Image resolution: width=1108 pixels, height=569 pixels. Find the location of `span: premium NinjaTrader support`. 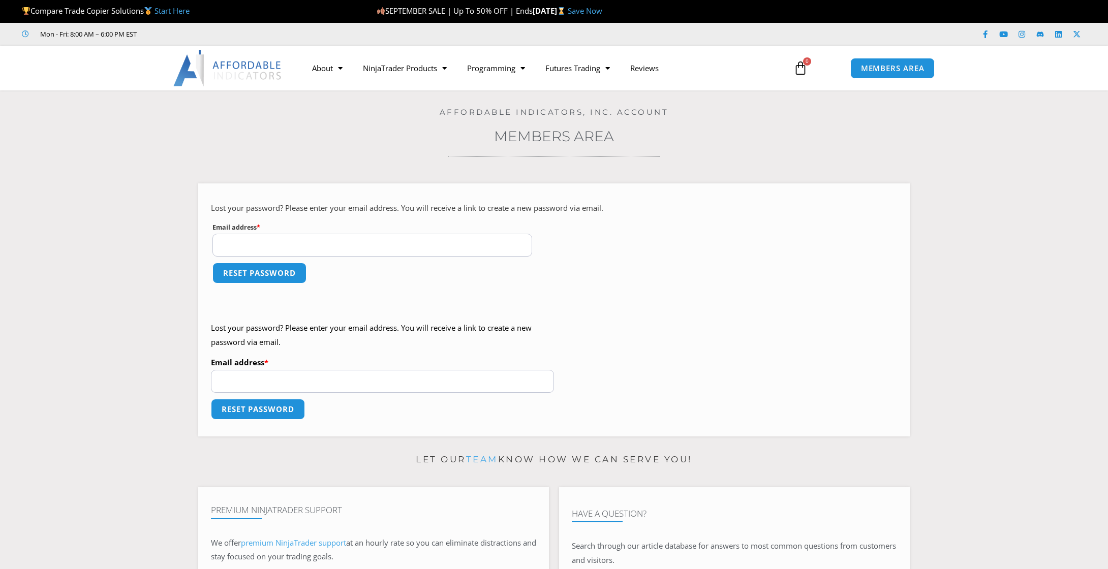

span: premium NinjaTrader support is located at coordinates (293, 543).